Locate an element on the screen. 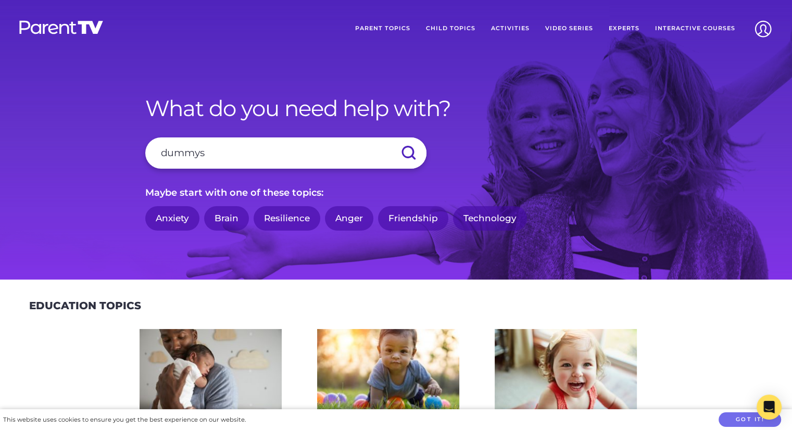  div: Open Intercom Messenger is located at coordinates (769, 407).